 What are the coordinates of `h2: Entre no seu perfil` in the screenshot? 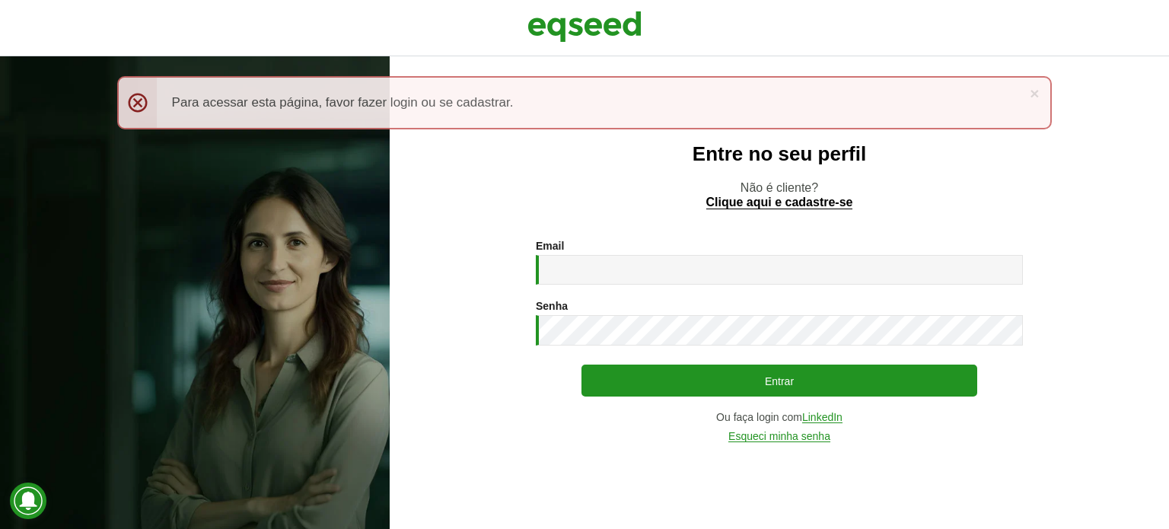 It's located at (779, 154).